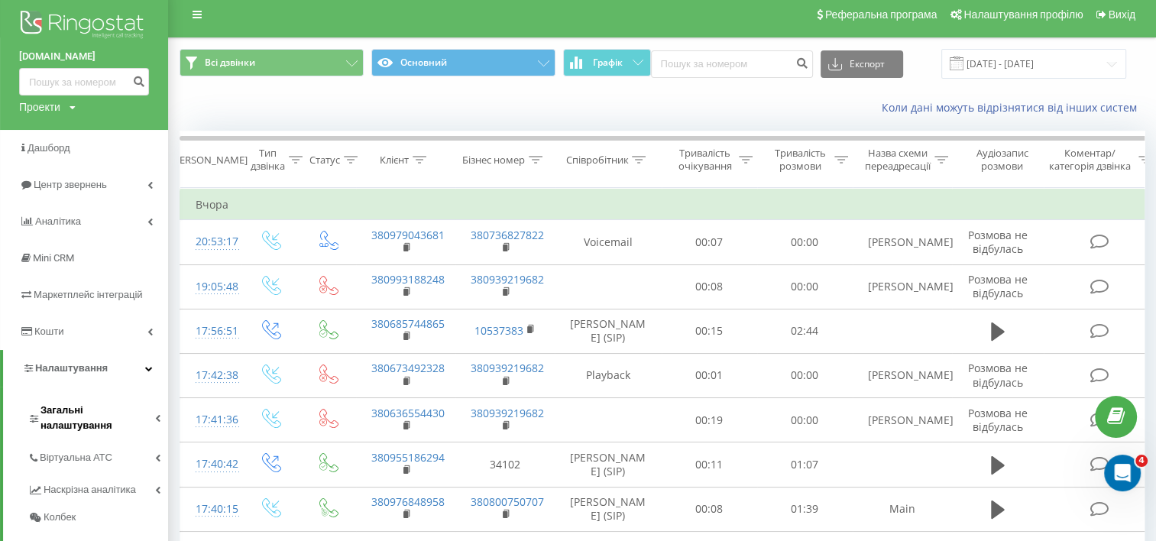  Describe the element at coordinates (211, 375) in the screenshot. I see `div: 17:42:38` at that location.